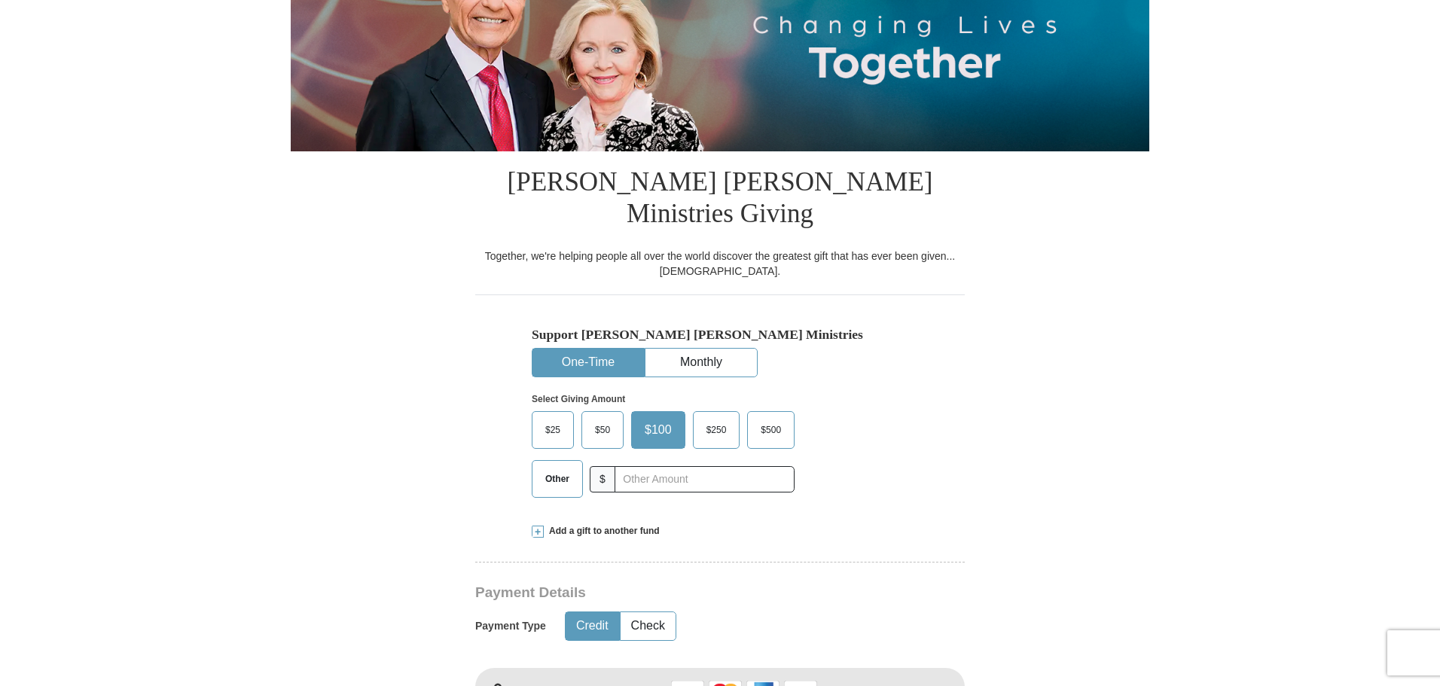 The image size is (1440, 686). I want to click on h3: Payment Details, so click(667, 593).